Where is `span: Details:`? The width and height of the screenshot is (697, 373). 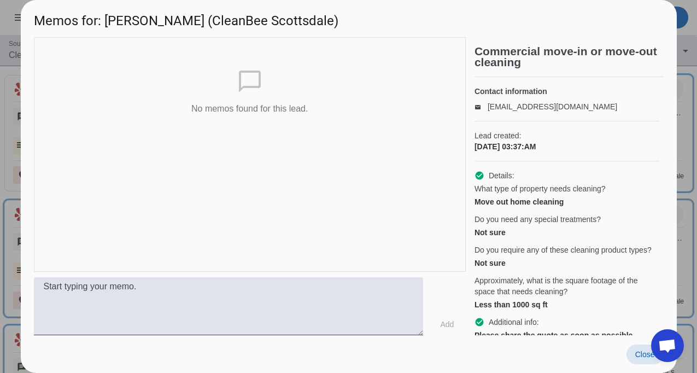 span: Details: is located at coordinates (502, 176).